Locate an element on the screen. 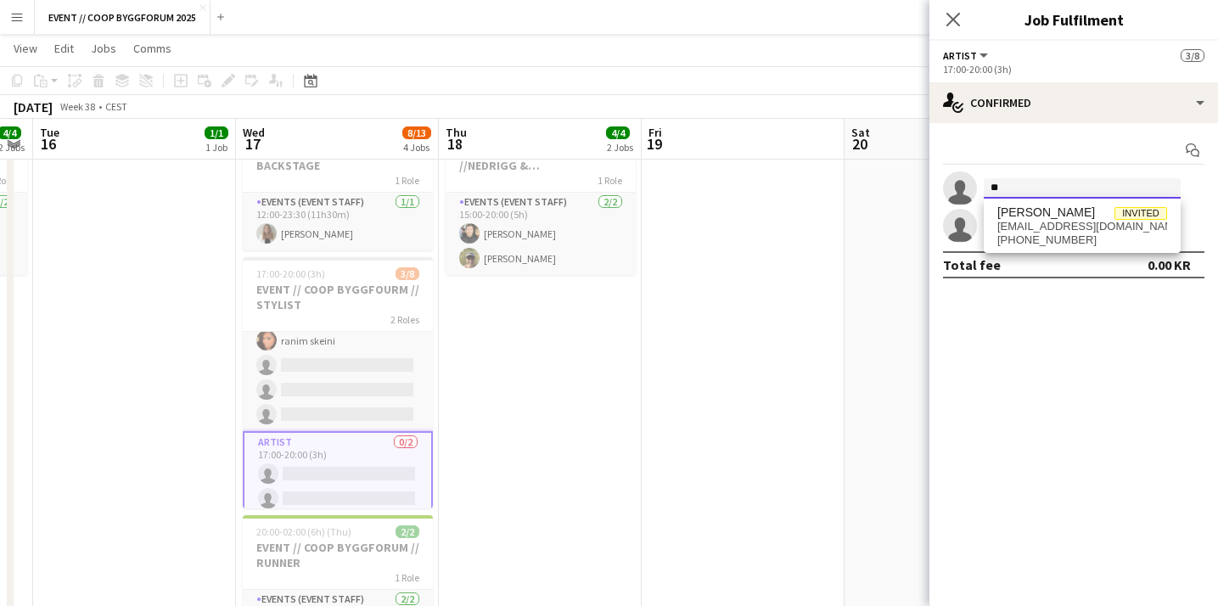  h3: EVENT // COOP BYGGFOURM // STYLIST is located at coordinates (338, 297).